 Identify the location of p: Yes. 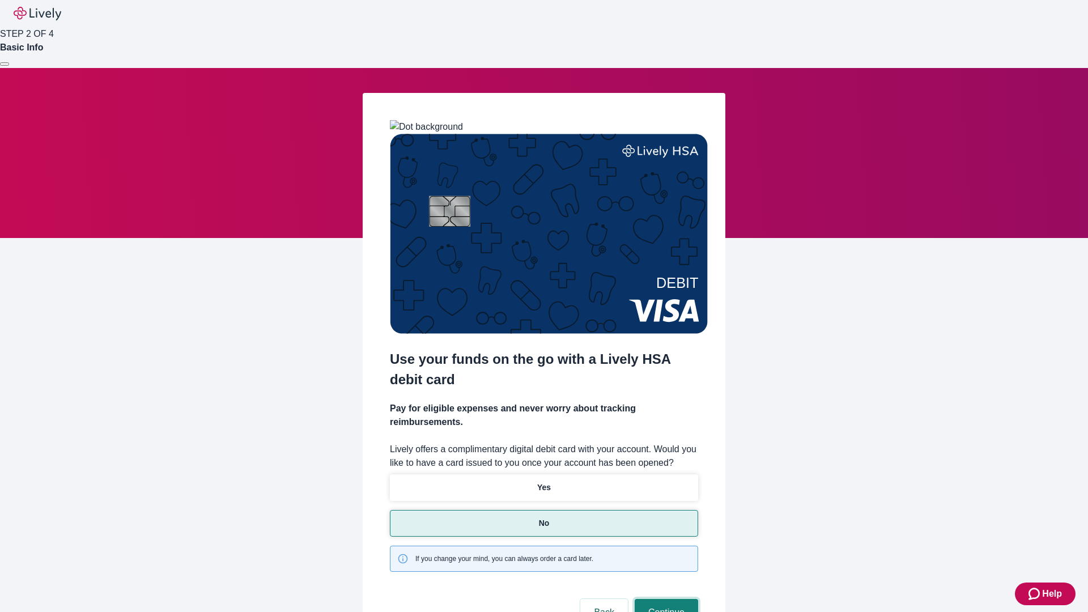
(544, 487).